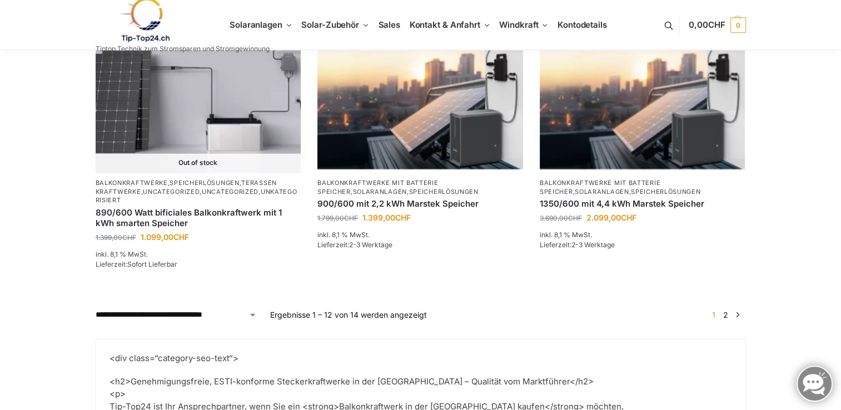  Describe the element at coordinates (165, 237) in the screenshot. I see `bdi: 1.099,00` at that location.